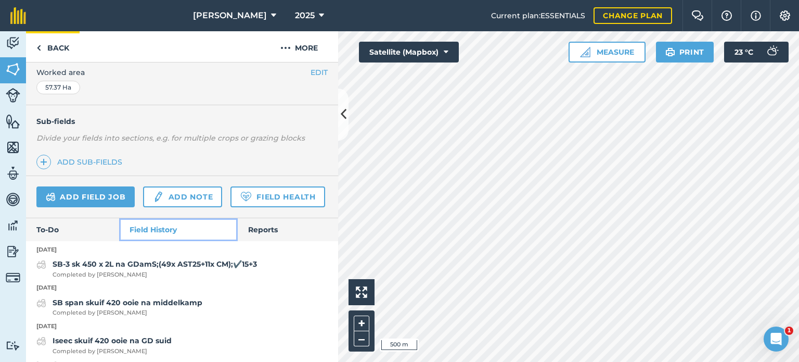 The image size is (799, 362). I want to click on img: svg+xml;base64,PHN2ZyB4bWxucz0iaHR0cDovL3d3dy53My5vcmcvMjAwMC9zdmciIHdpZHRoPSIyMCIgaGVpZ2h0PSIyNC..., so click(286, 48).